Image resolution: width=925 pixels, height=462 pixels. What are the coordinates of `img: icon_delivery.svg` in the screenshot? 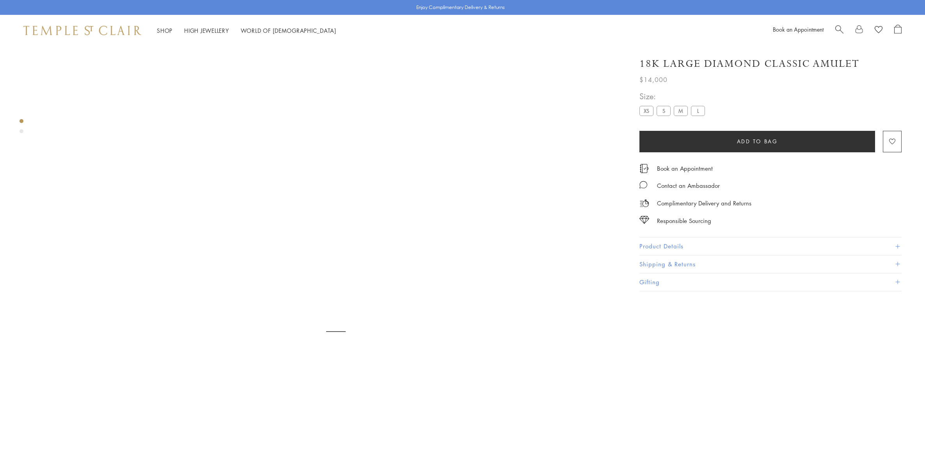 It's located at (644, 203).